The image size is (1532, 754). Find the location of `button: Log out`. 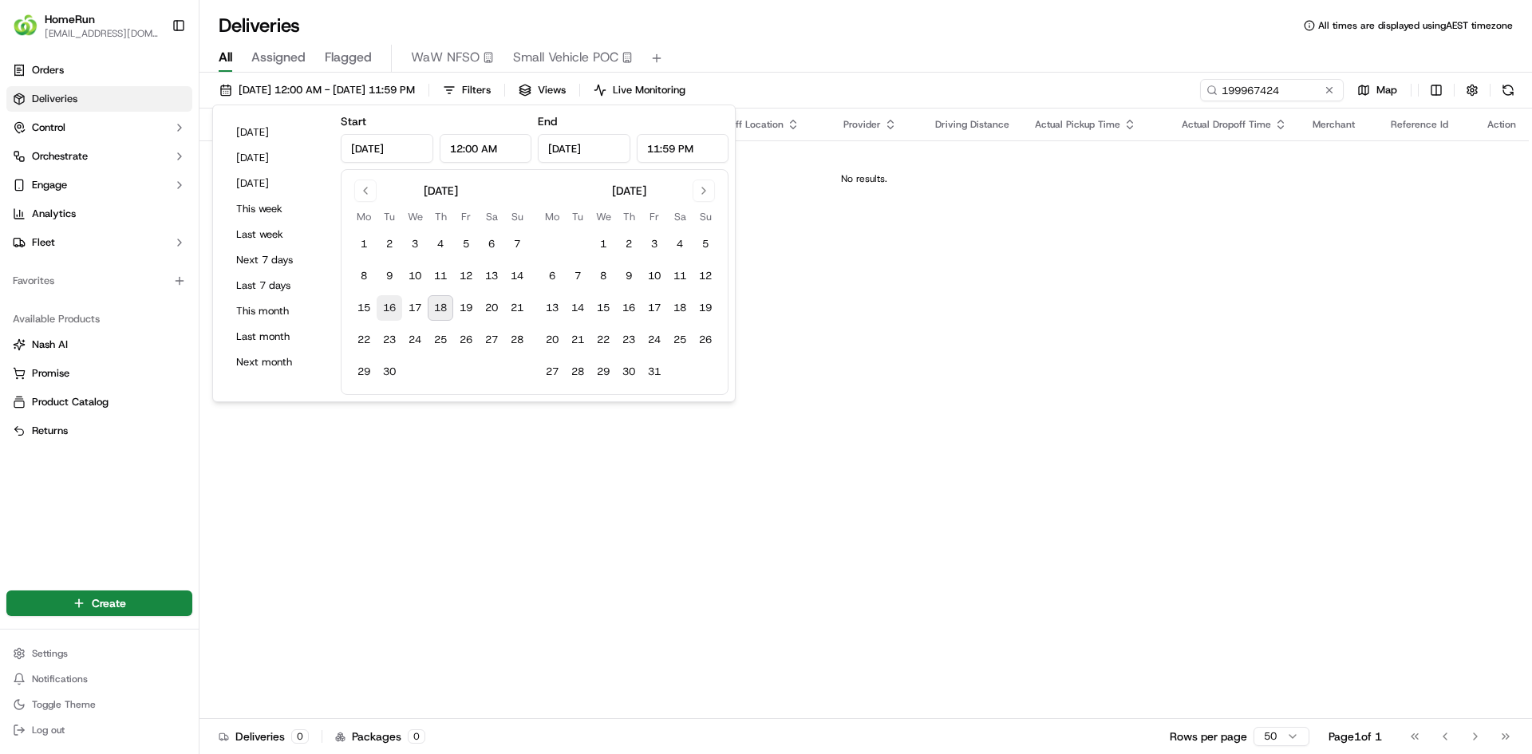

button: Log out is located at coordinates (99, 730).